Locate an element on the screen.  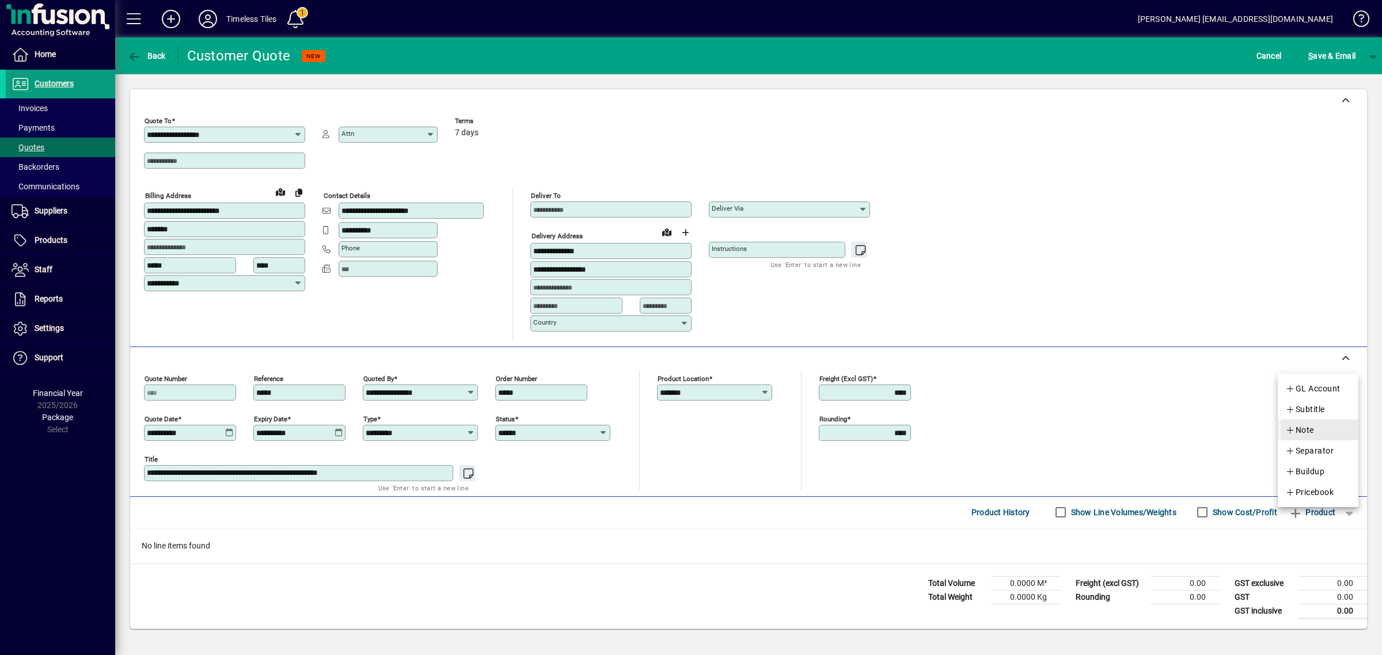
span: Note is located at coordinates (1300, 430).